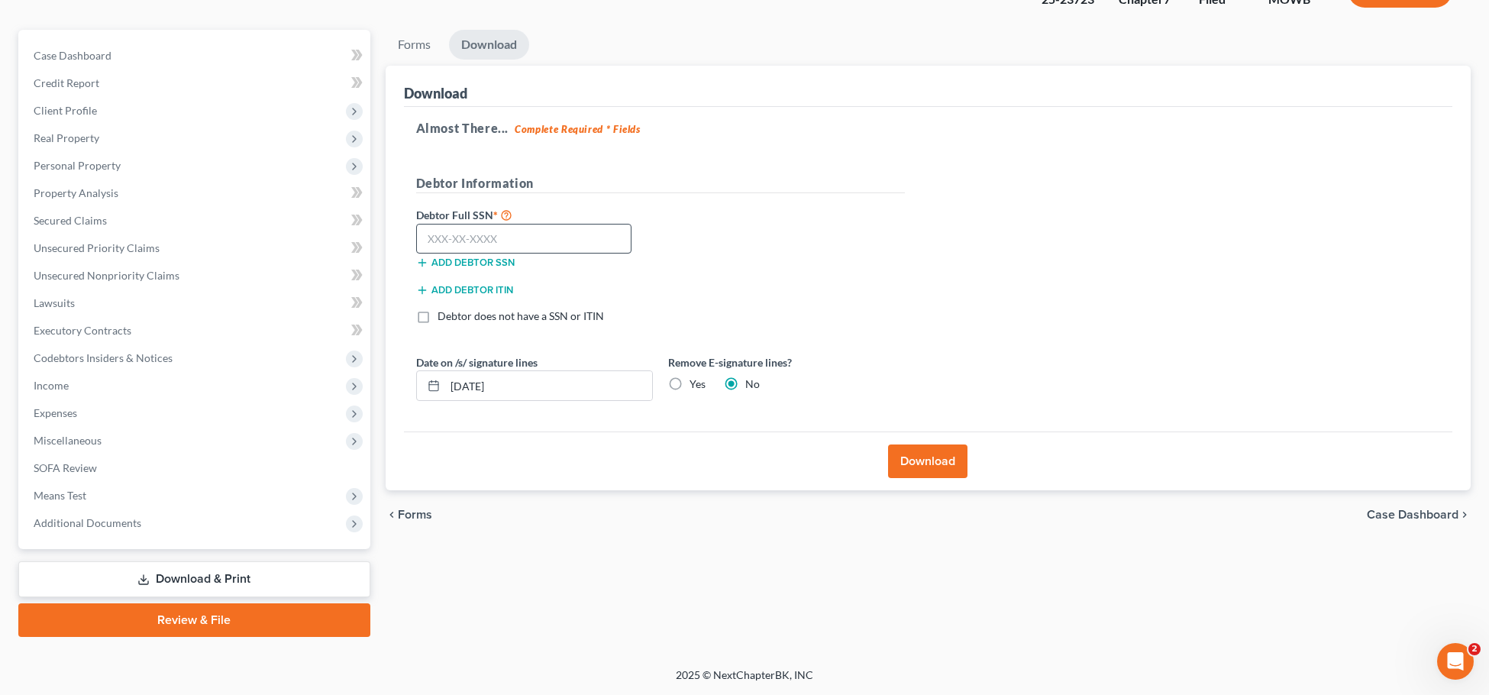 The image size is (1489, 695). Describe the element at coordinates (70, 220) in the screenshot. I see `span: Secured Claims` at that location.